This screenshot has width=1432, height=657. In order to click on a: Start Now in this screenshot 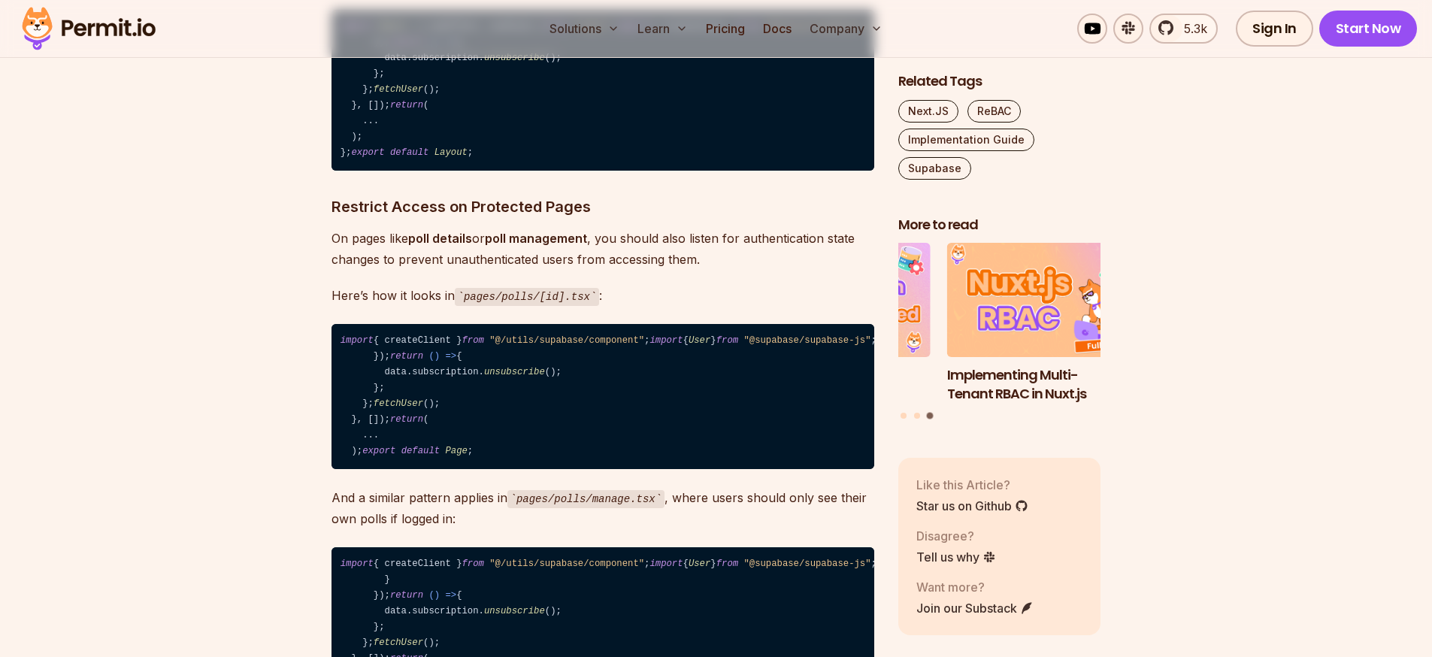, I will do `click(1368, 29)`.